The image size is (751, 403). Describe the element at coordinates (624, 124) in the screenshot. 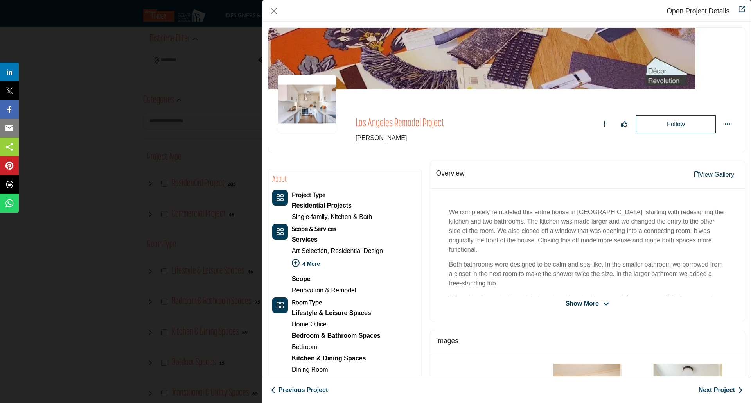

I see `button: Like` at that location.